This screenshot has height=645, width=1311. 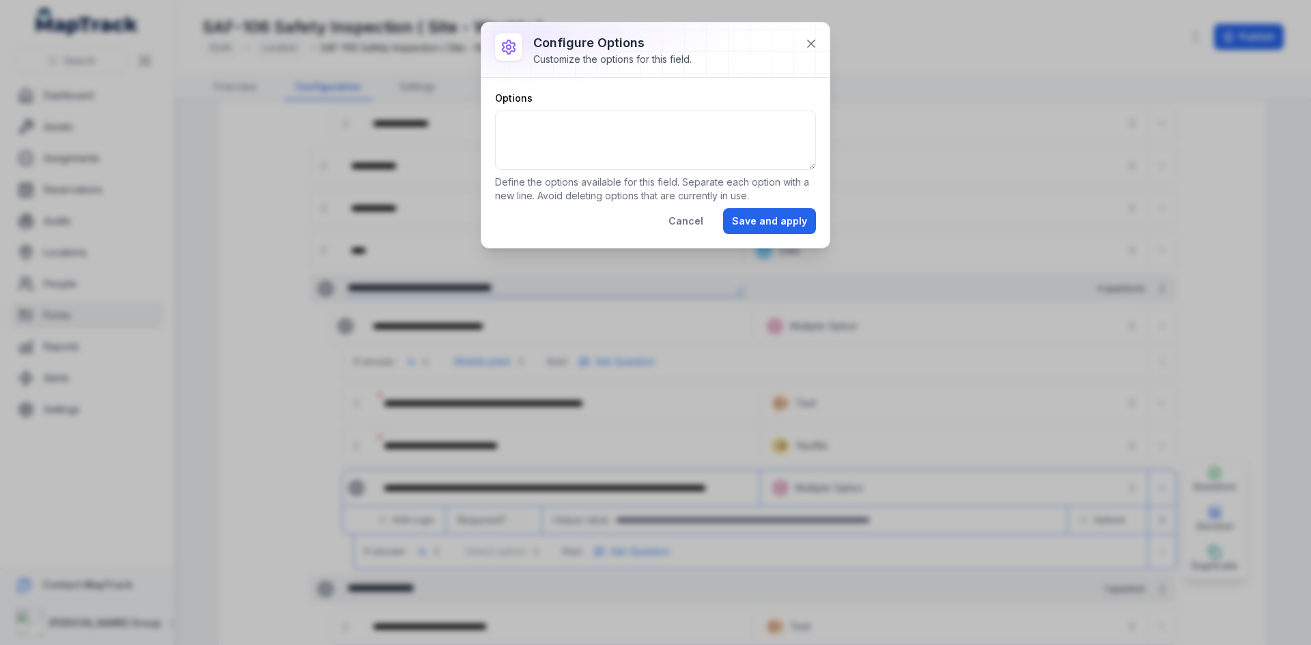 I want to click on label: Options, so click(x=514, y=98).